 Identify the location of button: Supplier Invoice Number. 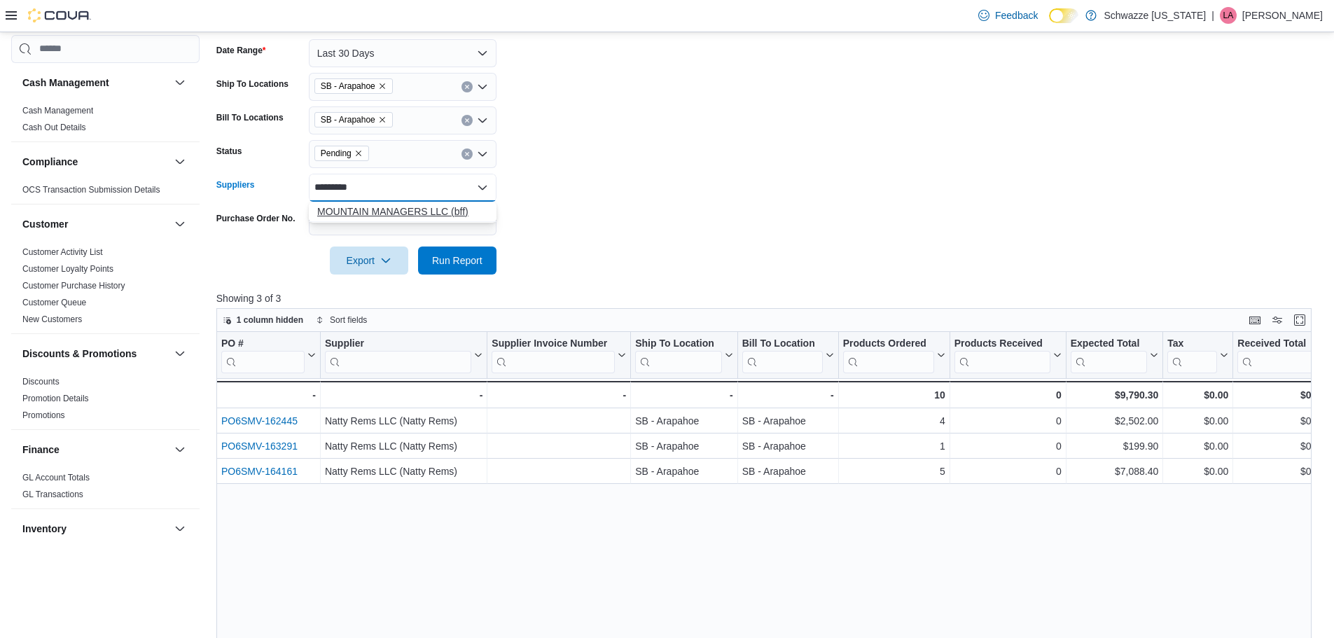
(559, 354).